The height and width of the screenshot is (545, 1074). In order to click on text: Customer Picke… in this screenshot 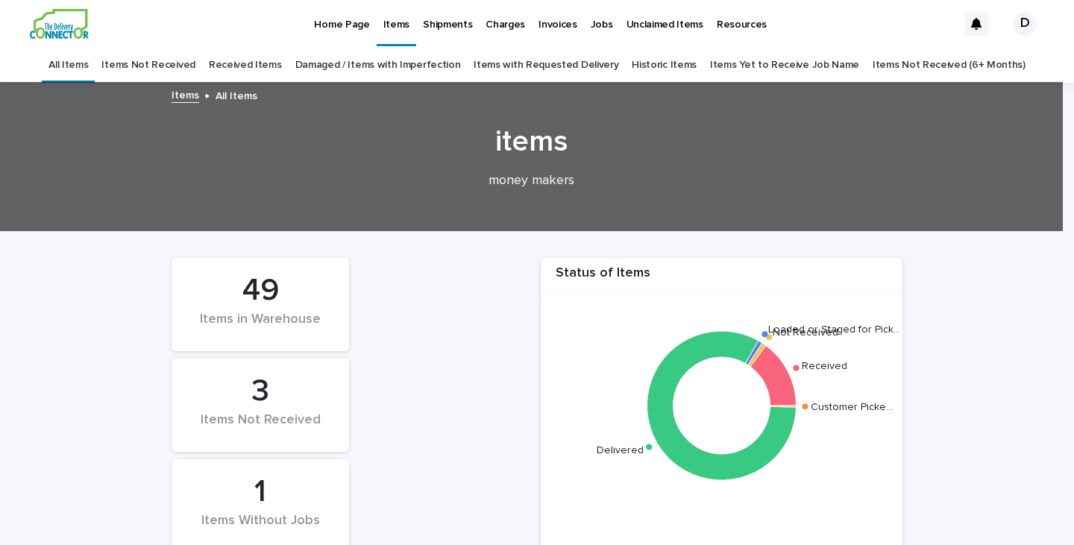, I will do `click(852, 407)`.